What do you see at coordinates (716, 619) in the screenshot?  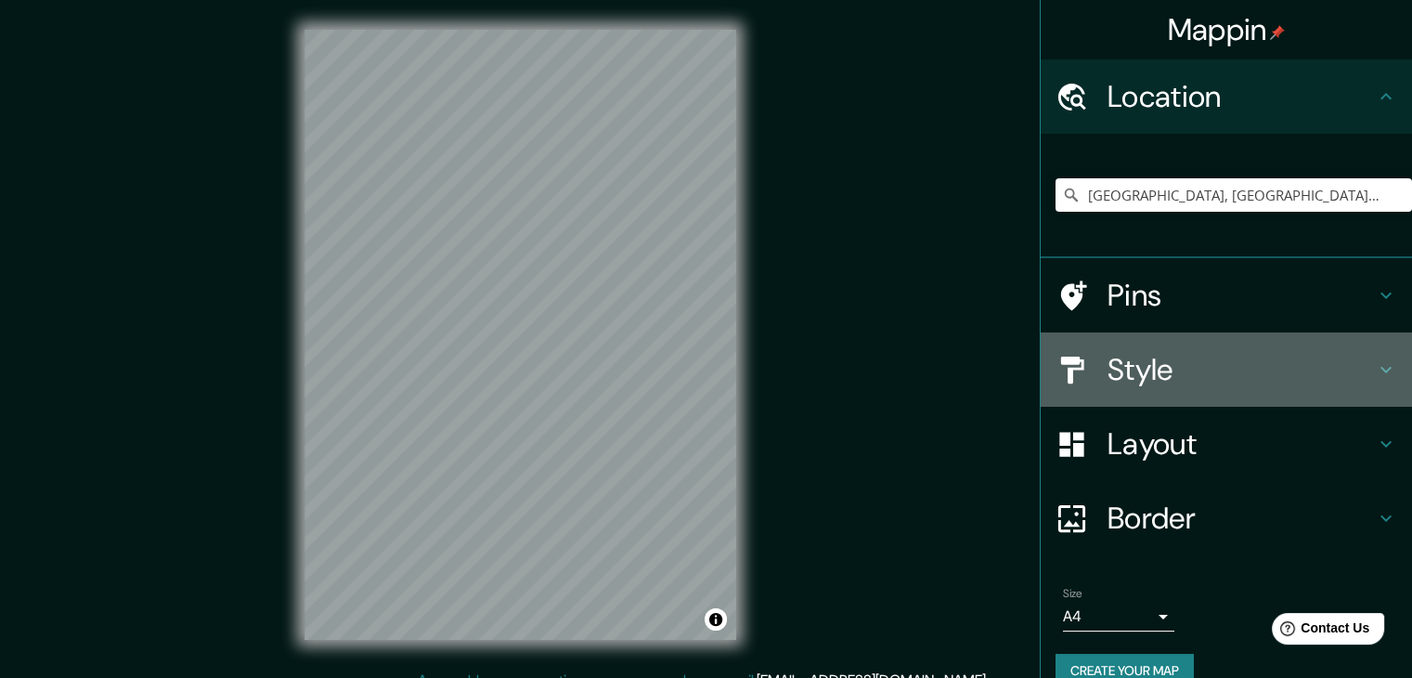 I see `button: Toggle attribution` at bounding box center [716, 619].